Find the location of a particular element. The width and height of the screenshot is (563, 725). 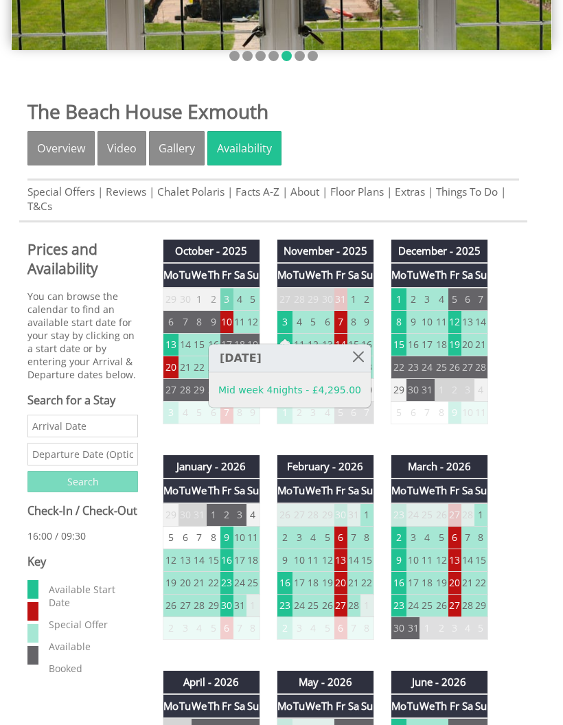

th: March - 2026 is located at coordinates (439, 467).